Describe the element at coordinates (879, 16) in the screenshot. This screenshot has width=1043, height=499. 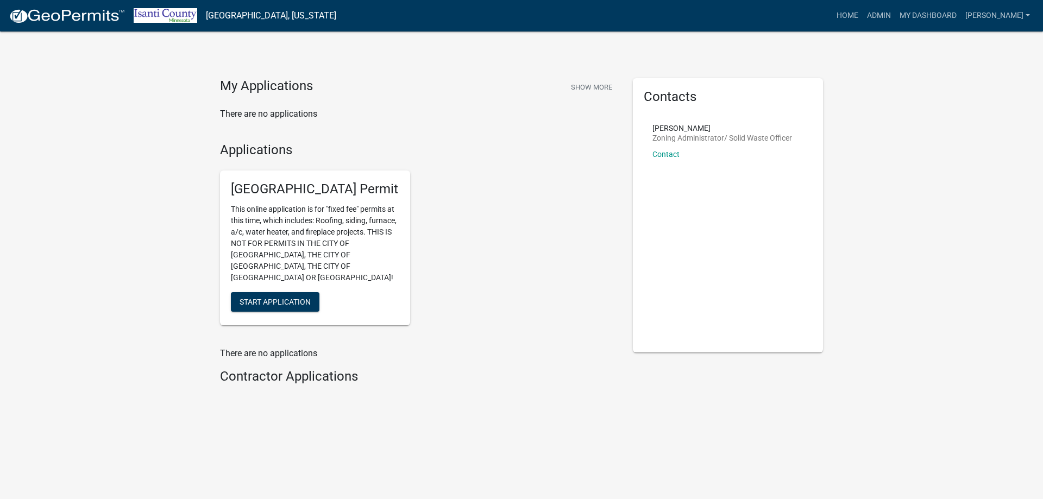
I see `a: Admin` at that location.